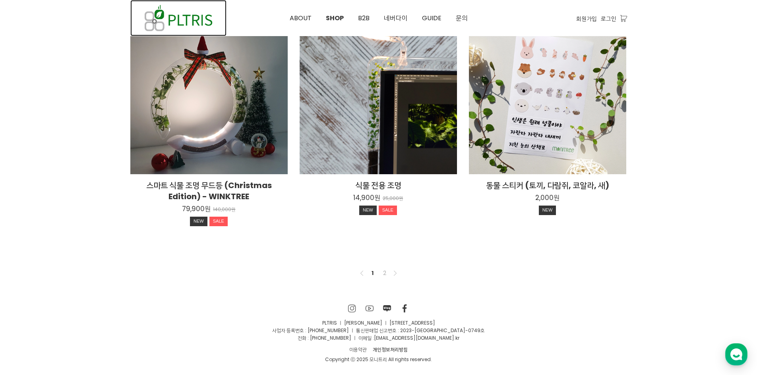 The height and width of the screenshot is (375, 757). What do you see at coordinates (586, 19) in the screenshot?
I see `span: 회원가입` at bounding box center [586, 19].